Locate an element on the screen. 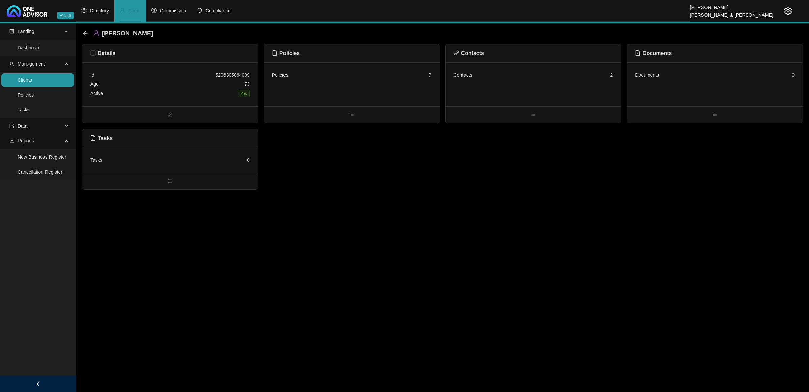 Image resolution: width=809 pixels, height=392 pixels. span: line-chart is located at coordinates (12, 141).